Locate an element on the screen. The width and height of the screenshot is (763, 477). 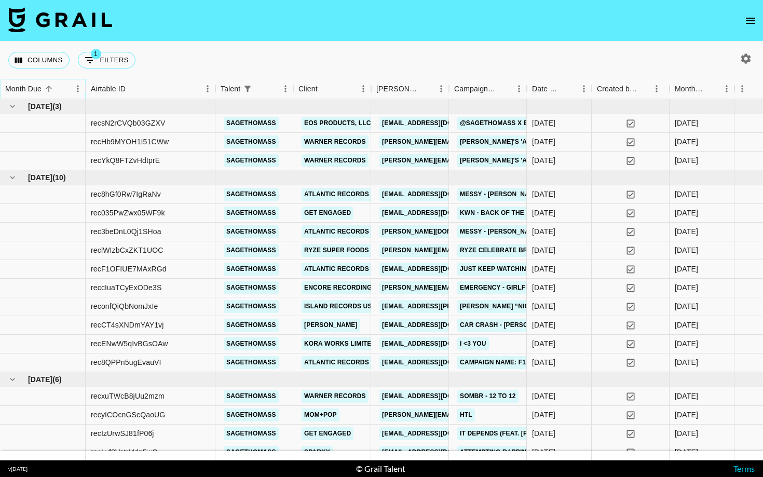
a: Terms is located at coordinates (743, 468).